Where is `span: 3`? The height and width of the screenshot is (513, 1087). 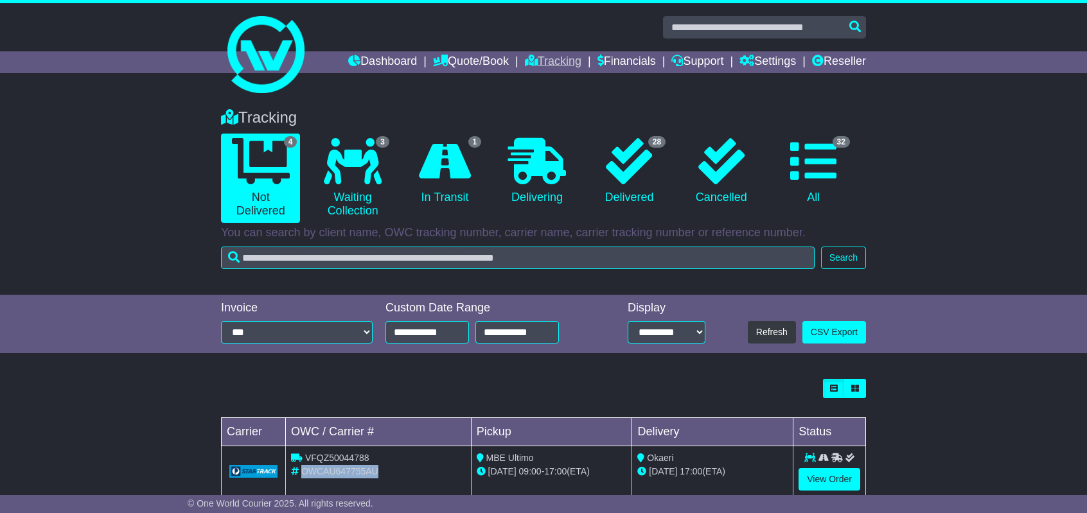
span: 3 is located at coordinates (382, 142).